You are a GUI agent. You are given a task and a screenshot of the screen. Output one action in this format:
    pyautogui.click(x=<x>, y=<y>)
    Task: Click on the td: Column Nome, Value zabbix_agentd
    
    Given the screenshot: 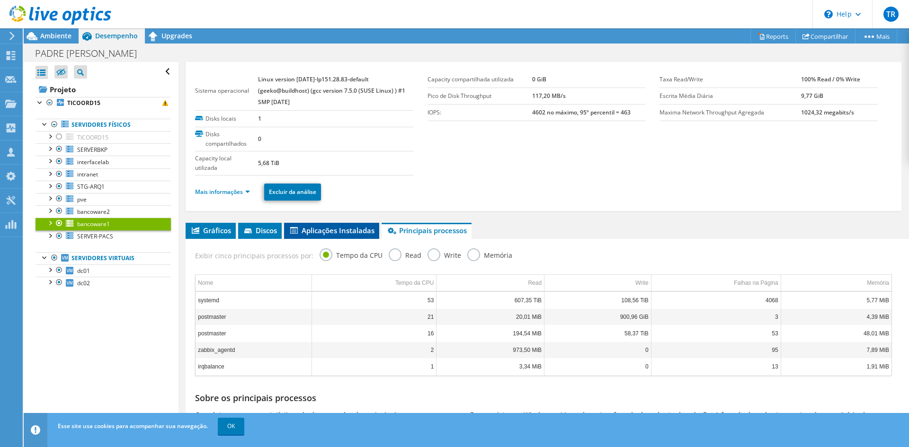 What is the action you would take?
    pyautogui.click(x=253, y=350)
    